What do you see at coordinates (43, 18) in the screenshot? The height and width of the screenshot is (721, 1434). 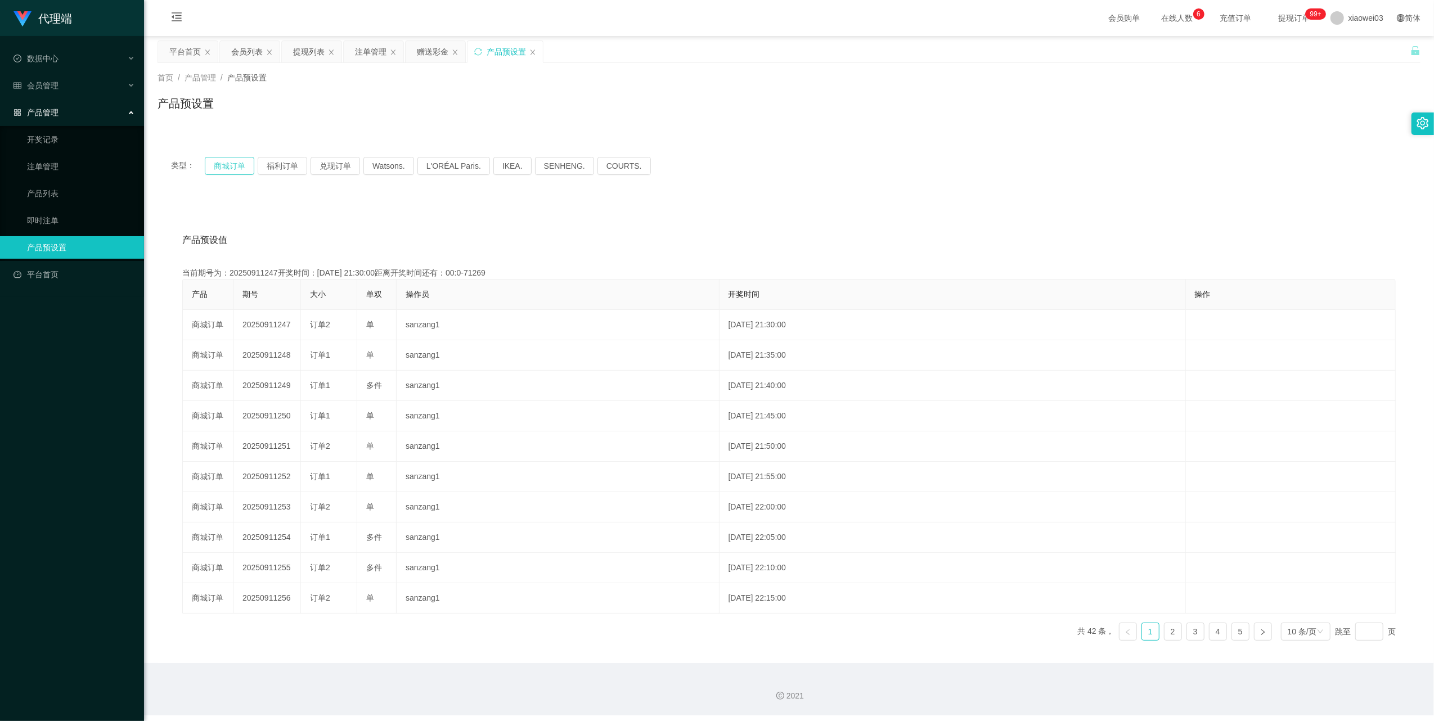 I see `a: 代理端` at bounding box center [43, 18].